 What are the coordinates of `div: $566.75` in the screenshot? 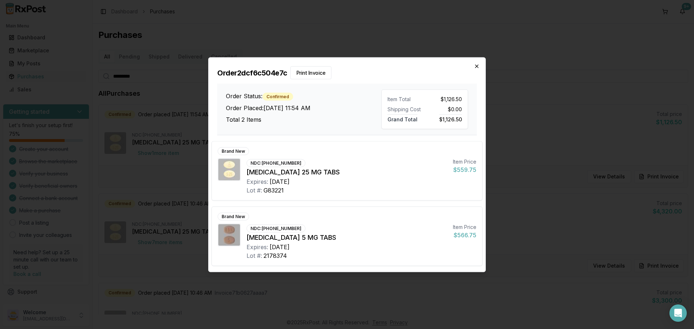 It's located at (465, 235).